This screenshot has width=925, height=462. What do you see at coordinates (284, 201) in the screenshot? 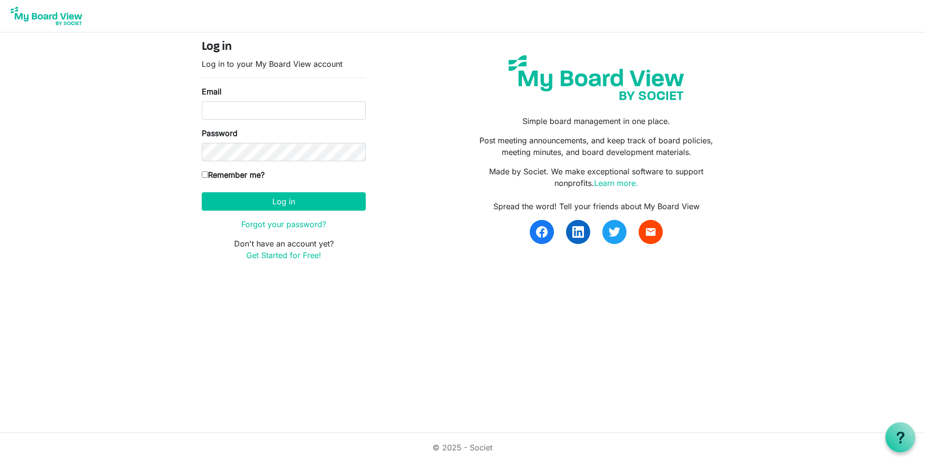
I see `button: Log in` at bounding box center [284, 201].